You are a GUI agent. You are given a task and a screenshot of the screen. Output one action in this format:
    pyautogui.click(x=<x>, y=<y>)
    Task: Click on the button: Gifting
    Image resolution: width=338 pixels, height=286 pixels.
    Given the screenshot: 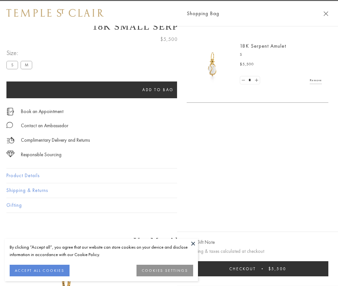 What is the action you would take?
    pyautogui.click(x=169, y=205)
    